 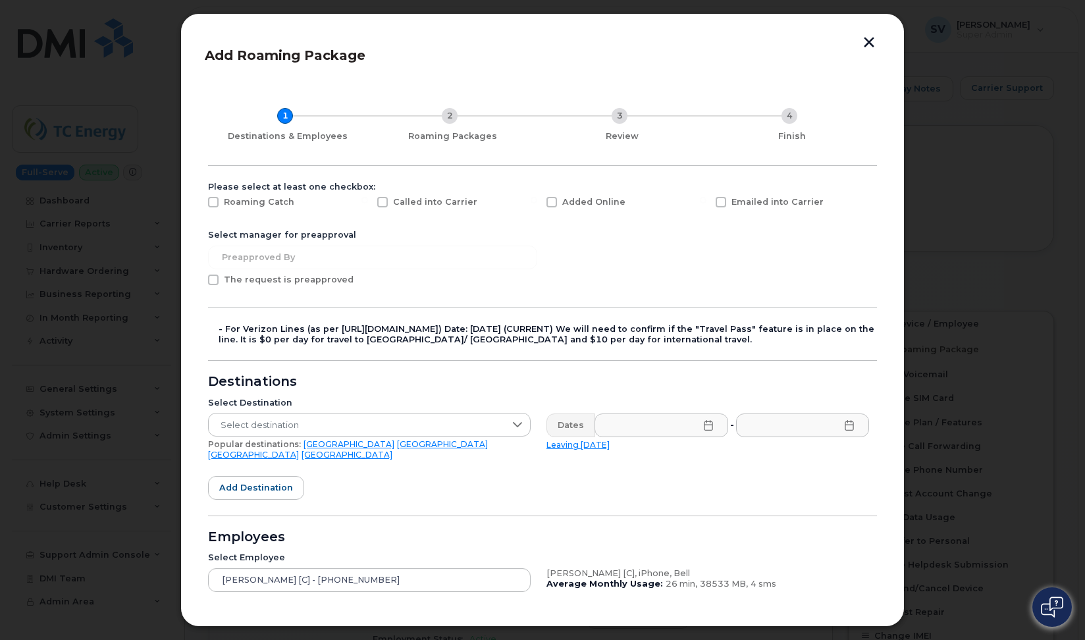 What do you see at coordinates (452, 136) in the screenshot?
I see `div: Roaming Packages` at bounding box center [452, 136].